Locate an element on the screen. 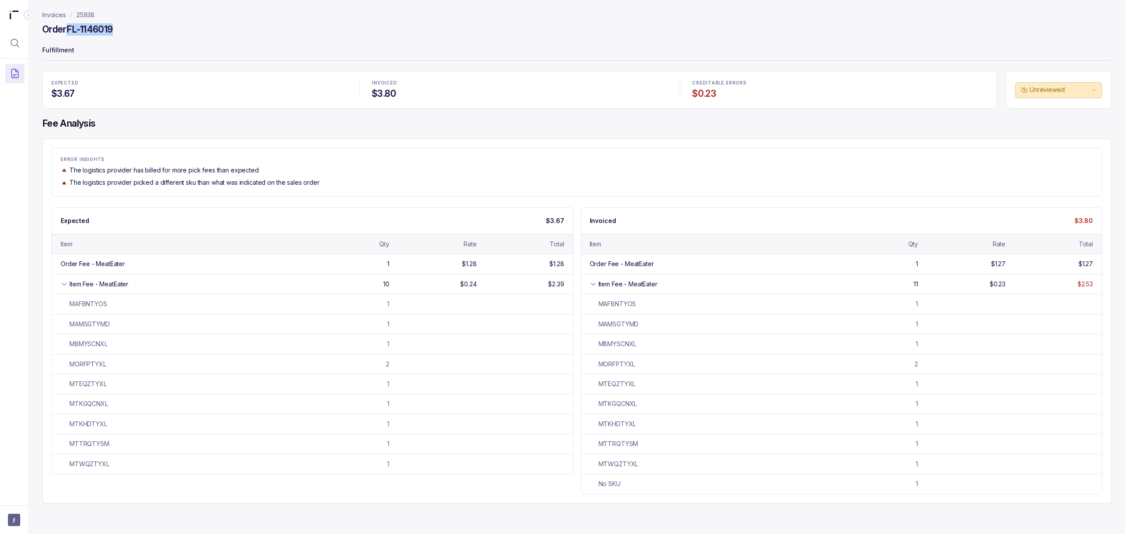 The image size is (1125, 534). button: Menu Icon Button MagnifyingGlassIcon is located at coordinates (15, 43).